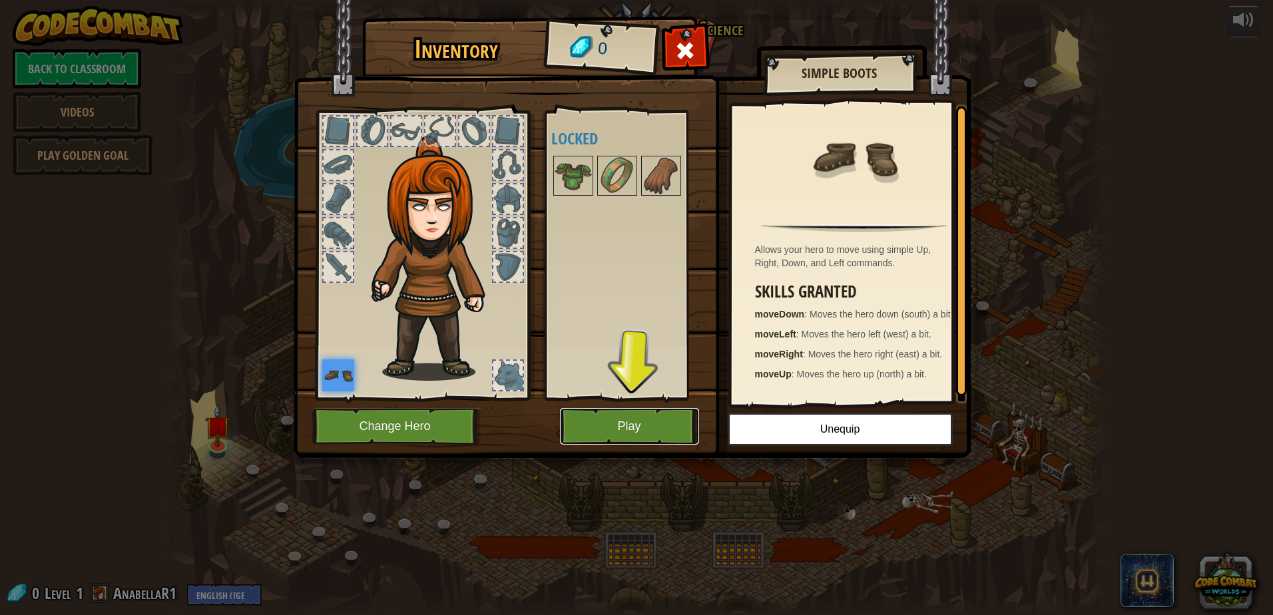  What do you see at coordinates (437, 258) in the screenshot?
I see `img: hair_f2.png` at bounding box center [437, 258].